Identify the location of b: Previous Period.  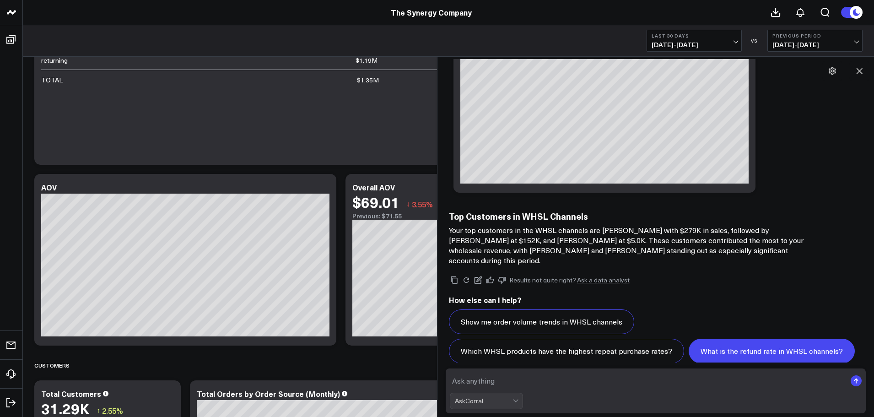
(815, 36).